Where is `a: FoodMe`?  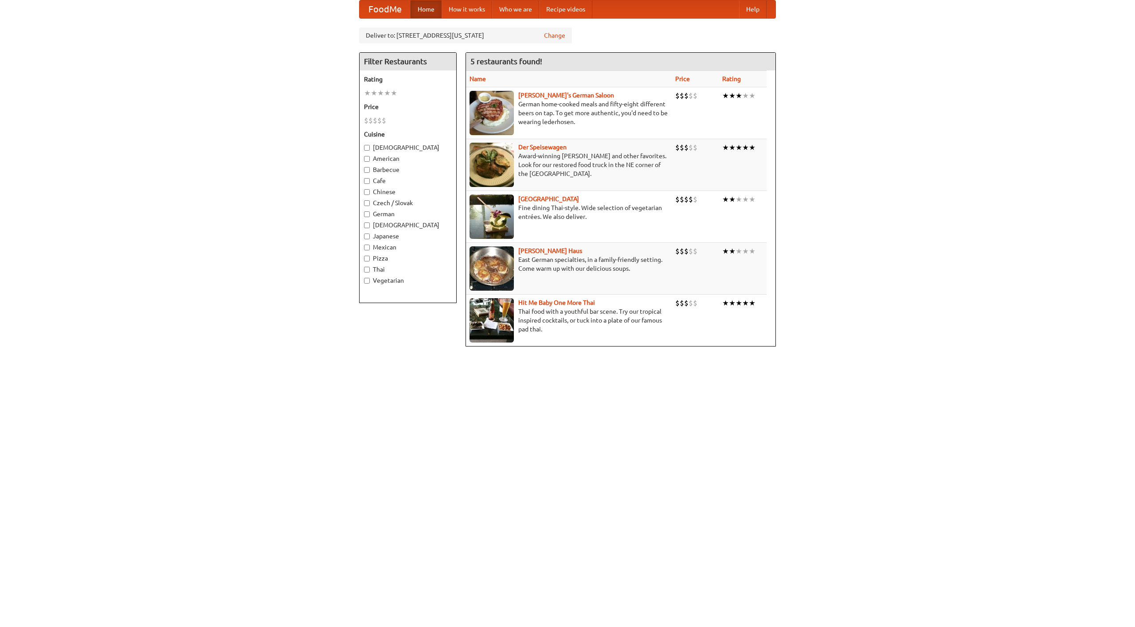
a: FoodMe is located at coordinates (385, 9).